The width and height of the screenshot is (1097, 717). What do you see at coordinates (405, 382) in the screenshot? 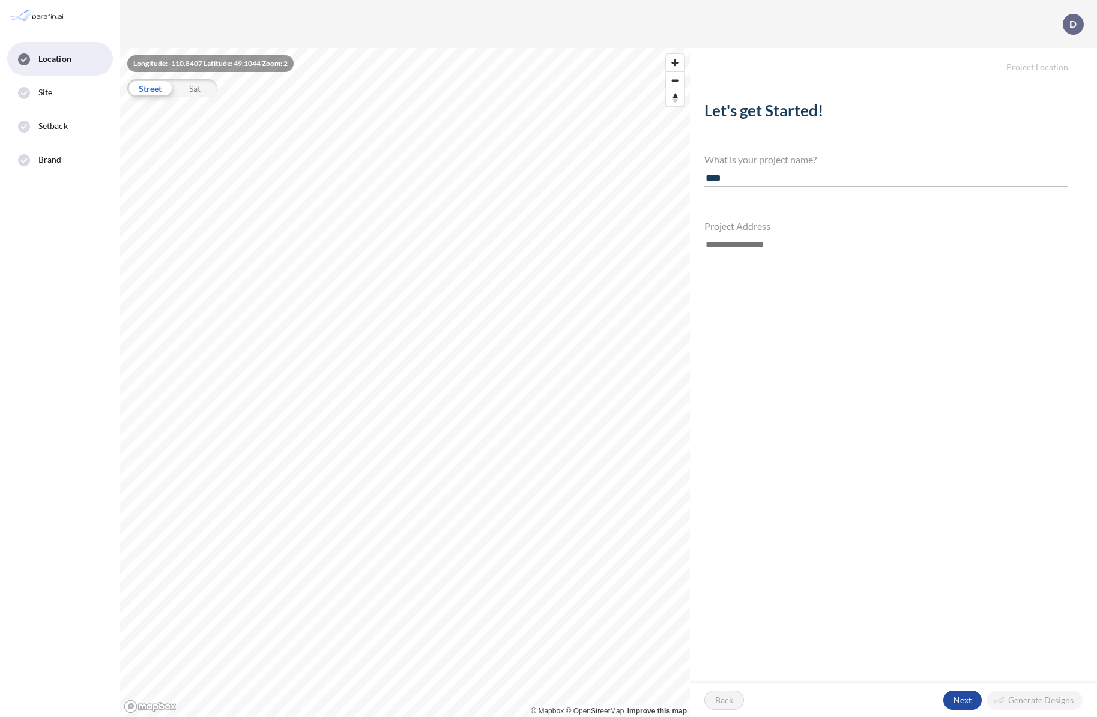
I see `canvas: Map` at bounding box center [405, 382].